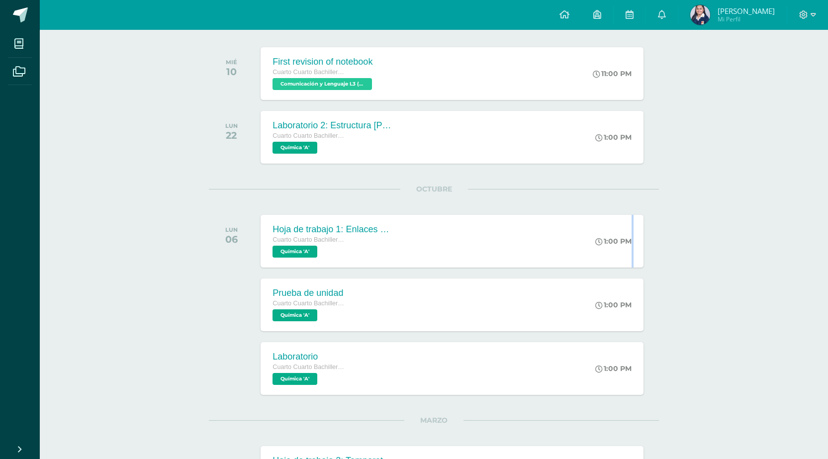 The width and height of the screenshot is (828, 459). What do you see at coordinates (231, 72) in the screenshot?
I see `div: 10` at bounding box center [231, 72].